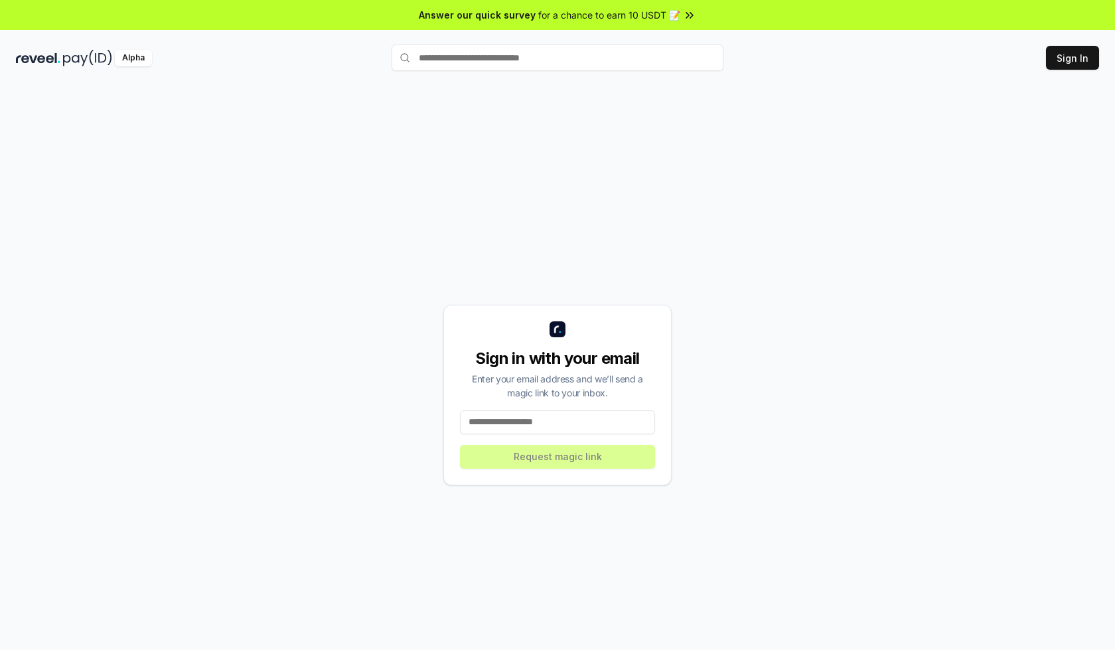 This screenshot has height=650, width=1115. I want to click on span: Answer our quick survey, so click(477, 15).